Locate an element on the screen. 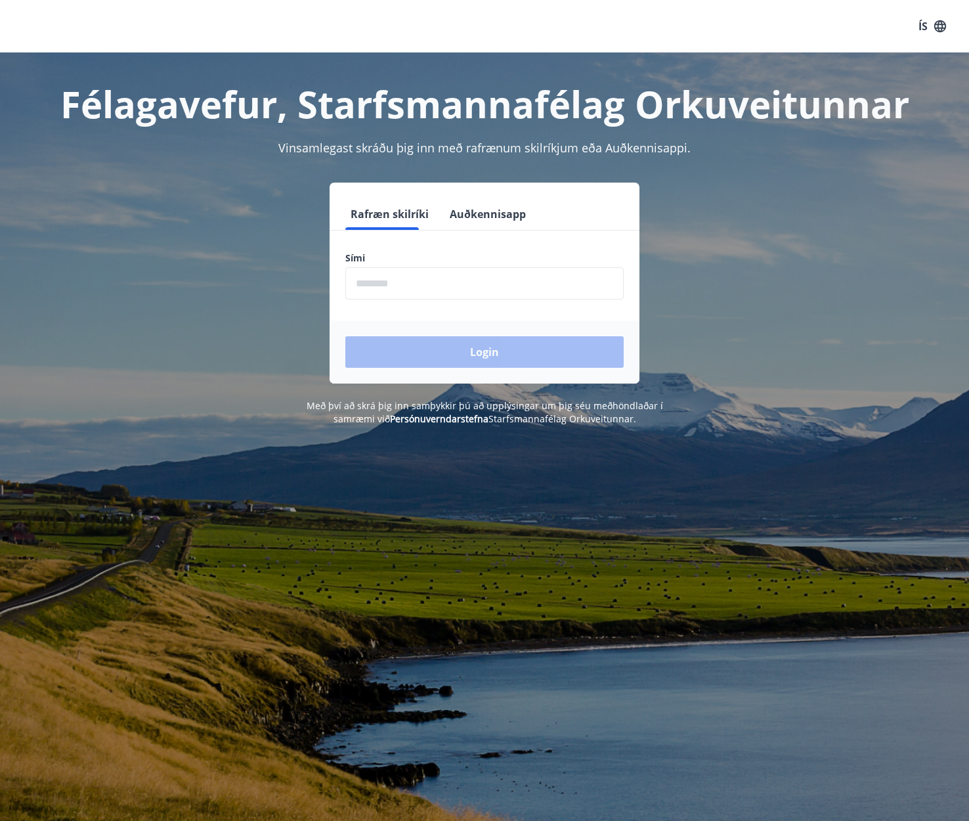 The width and height of the screenshot is (969, 821). span: Með því að skrá þig inn samþykkir þú að upplýsingar um þig séu meðhöndlaðar í samræmi við Starfsm... is located at coordinates (485, 412).